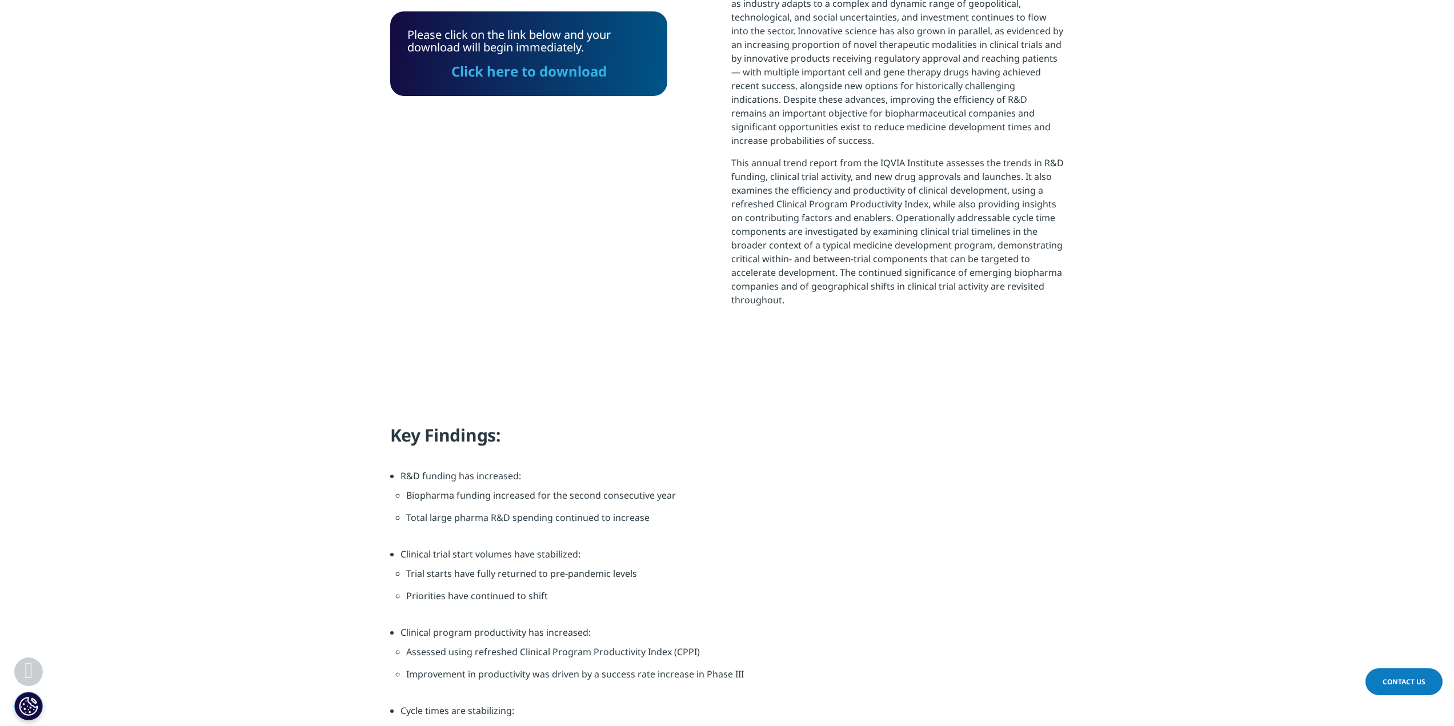  What do you see at coordinates (732, 656) in the screenshot?
I see `li: Assessed using refreshed Clinical Program Productivity Index (CPPI)` at bounding box center [732, 656].